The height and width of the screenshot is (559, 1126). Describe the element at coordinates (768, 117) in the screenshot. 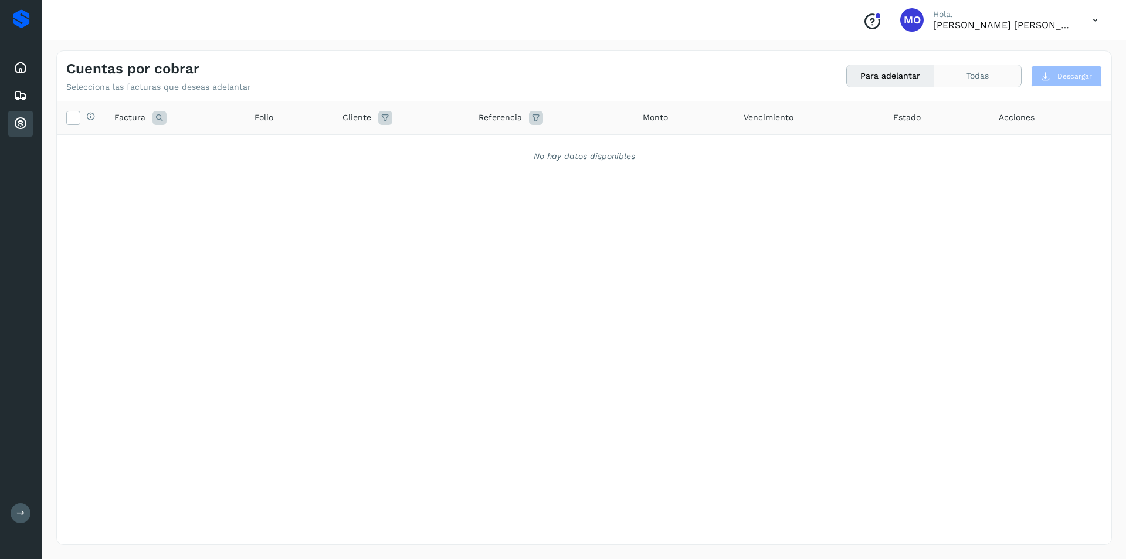

I see `span: Vencimiento` at that location.